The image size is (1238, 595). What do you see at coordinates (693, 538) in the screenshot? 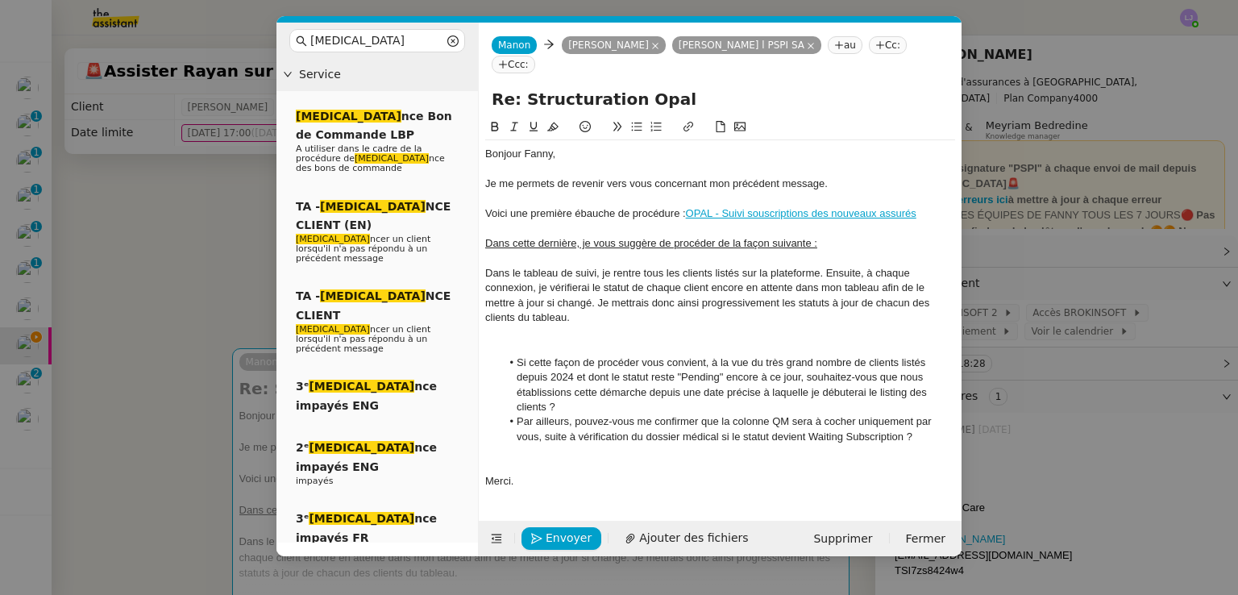
I see `span: Ajouter des fichiers` at bounding box center [693, 538].